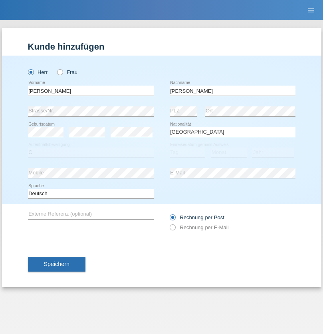  Describe the element at coordinates (162, 46) in the screenshot. I see `h1: Kunde hinzufügen` at that location.